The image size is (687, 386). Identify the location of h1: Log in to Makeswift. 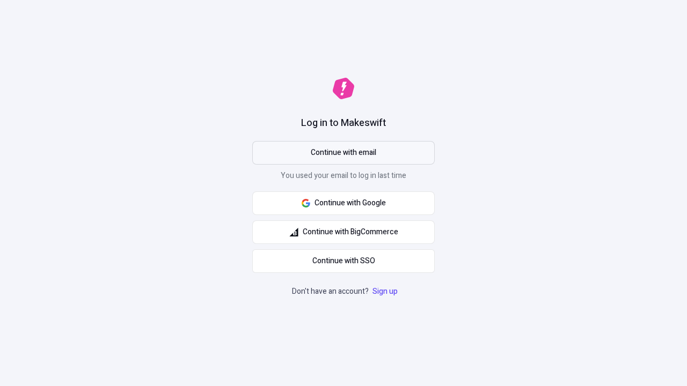
(343, 123).